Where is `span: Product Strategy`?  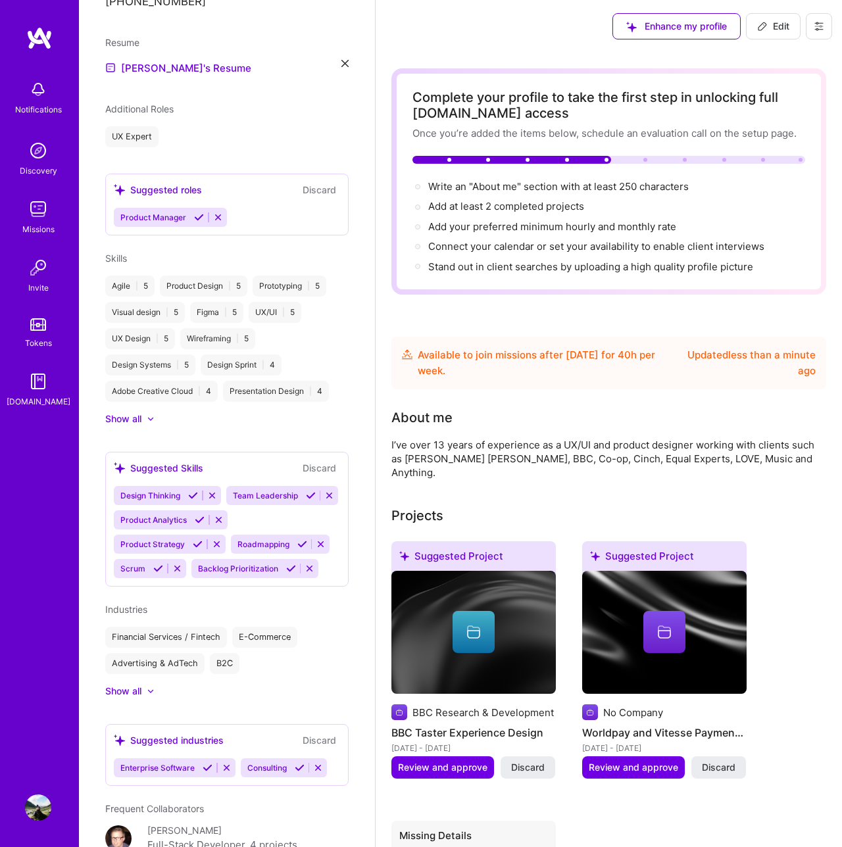
span: Product Strategy is located at coordinates (153, 544).